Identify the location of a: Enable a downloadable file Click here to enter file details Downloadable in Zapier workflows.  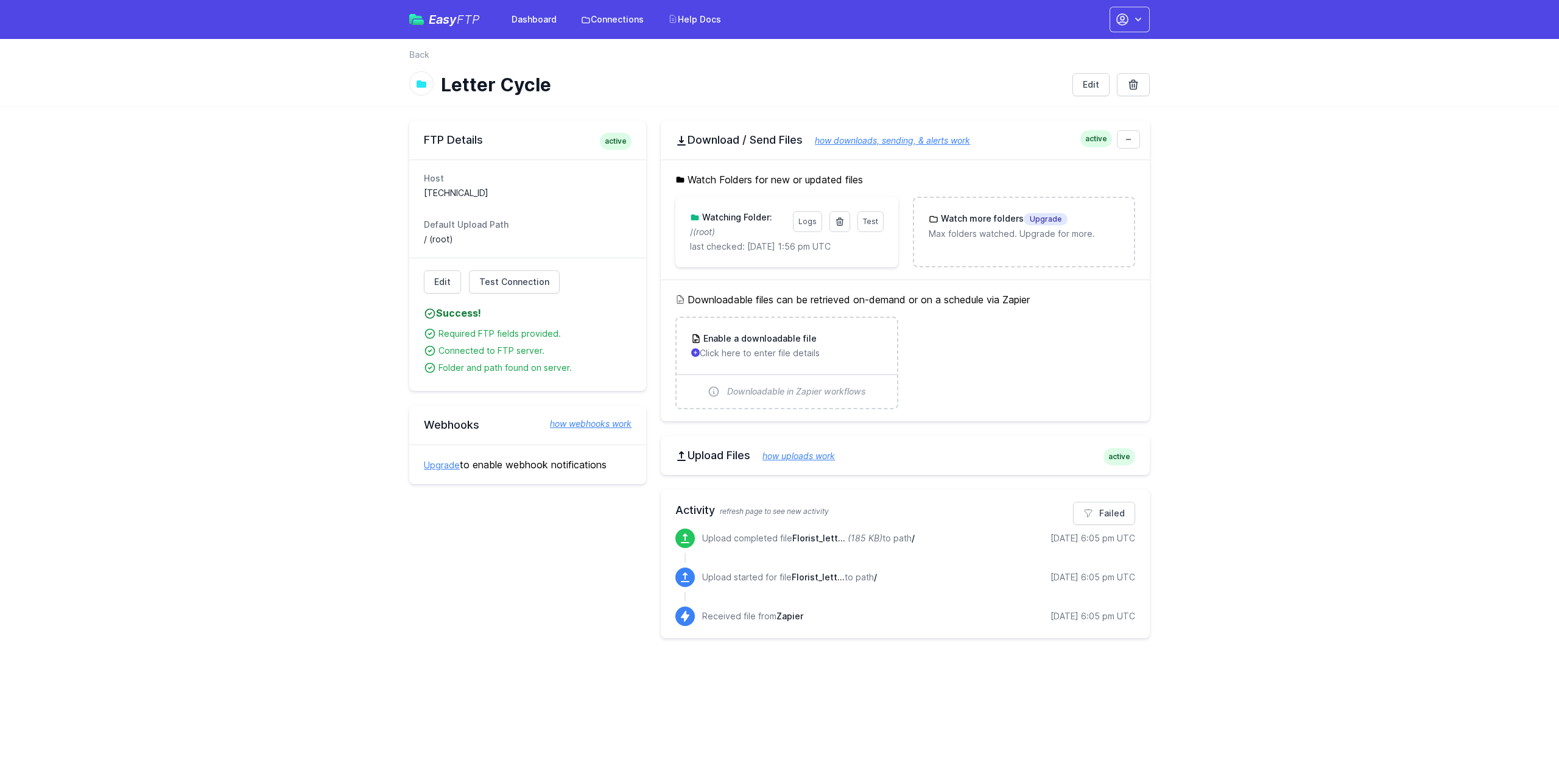
(786, 363).